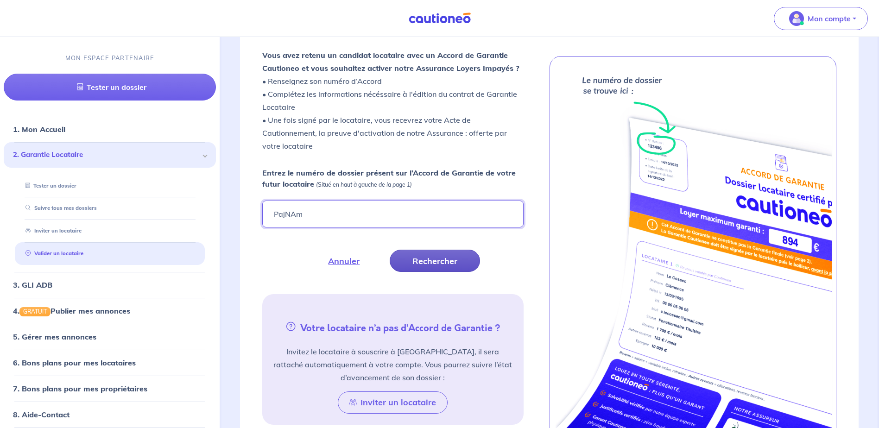 This screenshot has height=428, width=879. Describe the element at coordinates (71, 311) in the screenshot. I see `a: 4.GRATUITPublier mes annonces` at that location.